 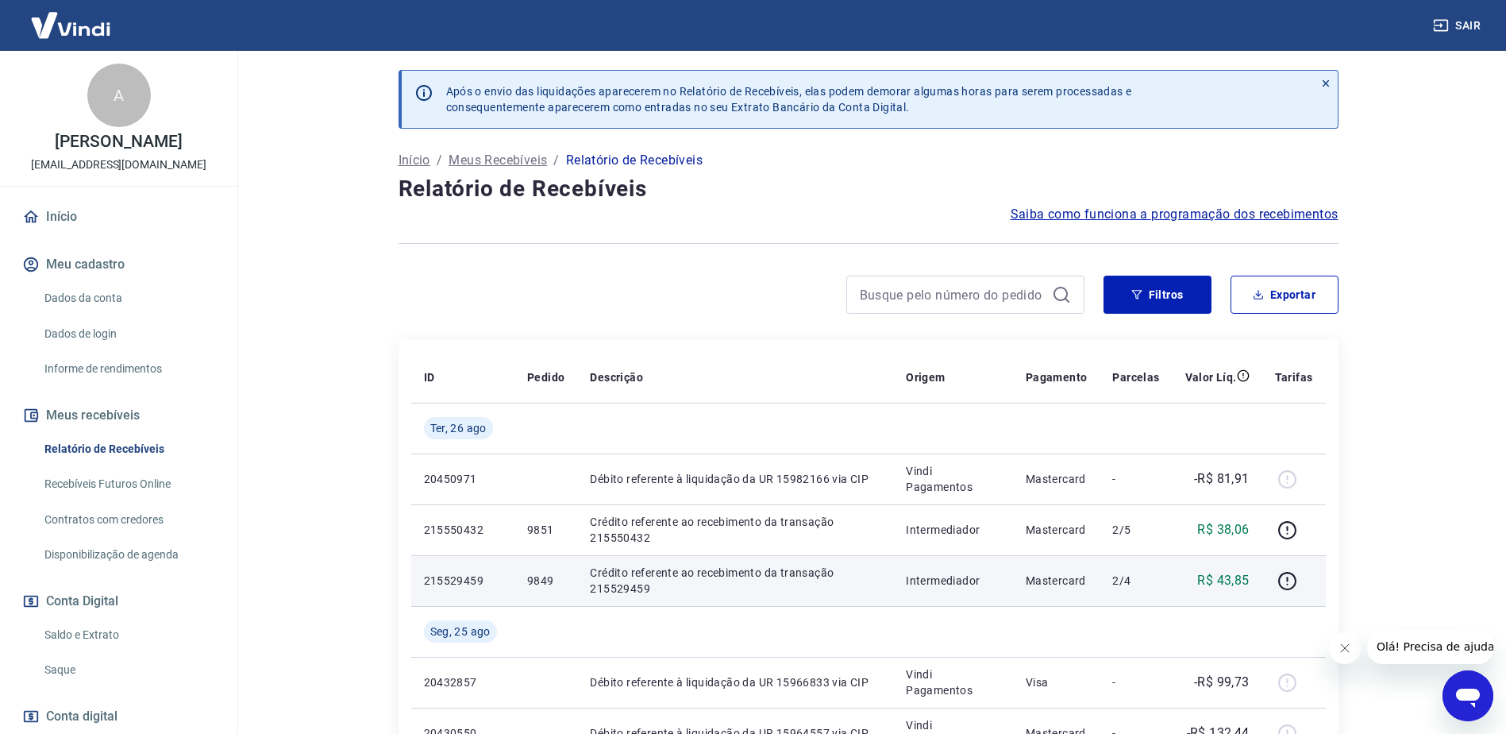 I want to click on p: Crédito referente ao recebimento da transação 215529459, so click(x=735, y=580).